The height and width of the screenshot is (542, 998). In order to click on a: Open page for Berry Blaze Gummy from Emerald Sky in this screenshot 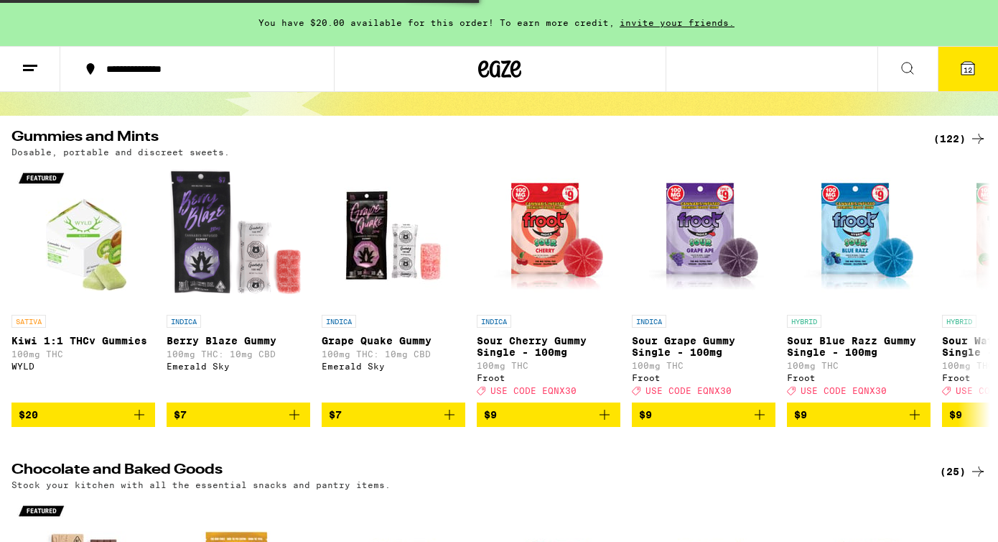, I will do `click(238, 283)`.